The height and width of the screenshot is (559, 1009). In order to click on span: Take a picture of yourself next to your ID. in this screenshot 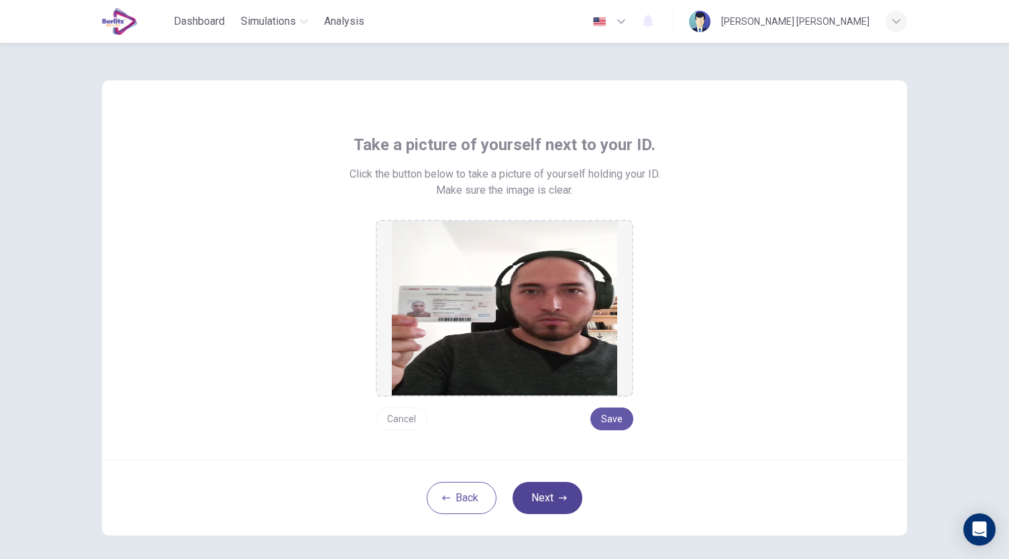, I will do `click(504, 145)`.